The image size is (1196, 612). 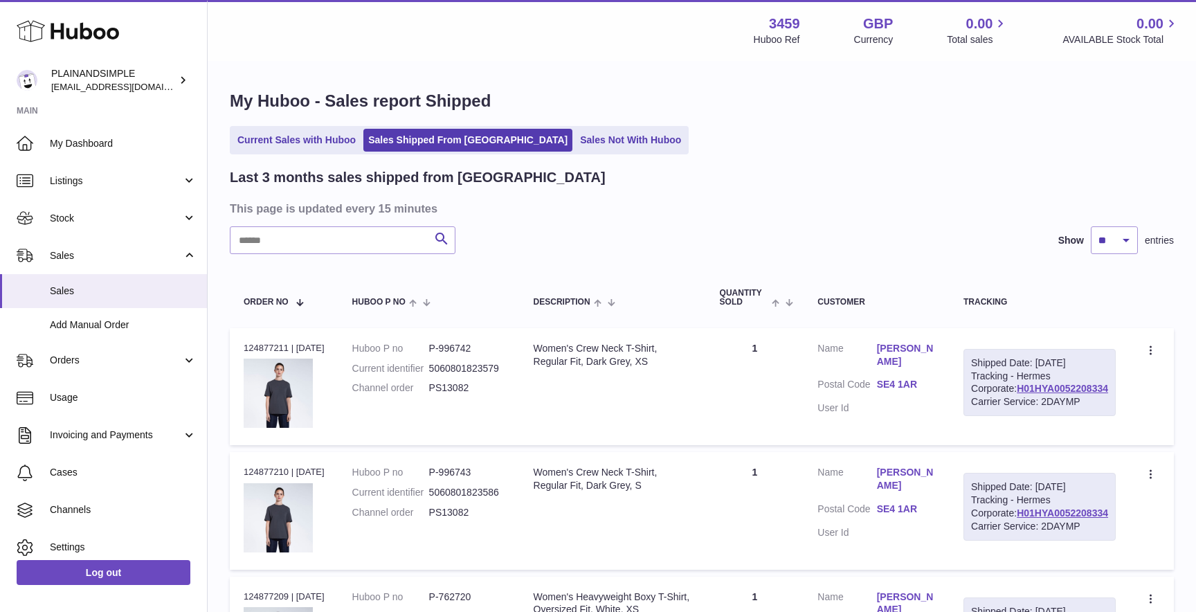 What do you see at coordinates (1121, 30) in the screenshot?
I see `a: 0.00 AVAILABLE Stock Total` at bounding box center [1121, 30].